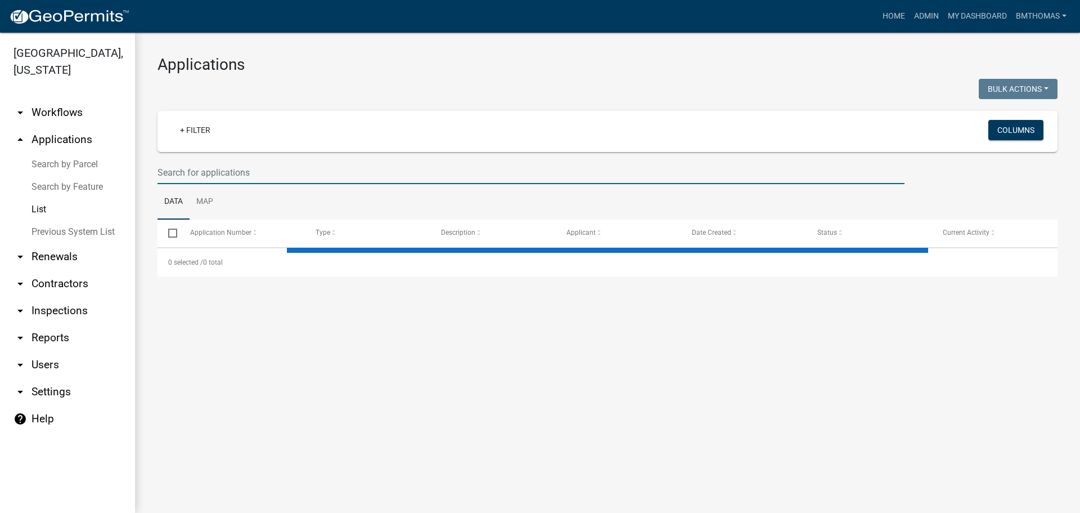  What do you see at coordinates (894, 16) in the screenshot?
I see `a: Home` at bounding box center [894, 16].